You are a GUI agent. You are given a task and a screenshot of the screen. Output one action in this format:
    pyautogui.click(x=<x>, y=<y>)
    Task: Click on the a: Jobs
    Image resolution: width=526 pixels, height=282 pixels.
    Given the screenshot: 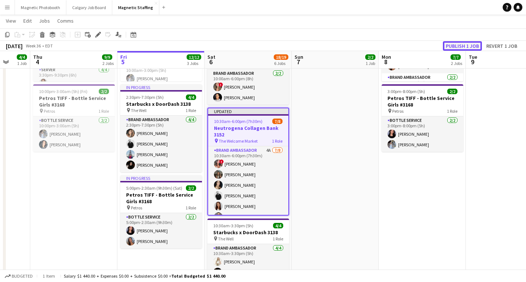 What is the action you would take?
    pyautogui.click(x=44, y=21)
    